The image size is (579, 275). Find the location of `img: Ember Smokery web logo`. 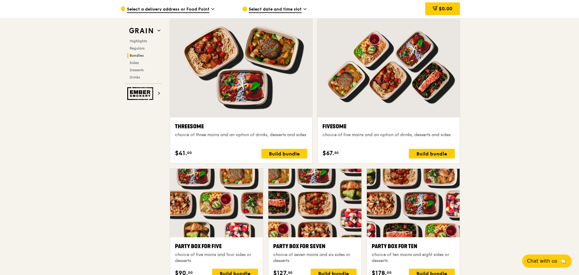

img: Ember Smokery web logo is located at coordinates (141, 94).